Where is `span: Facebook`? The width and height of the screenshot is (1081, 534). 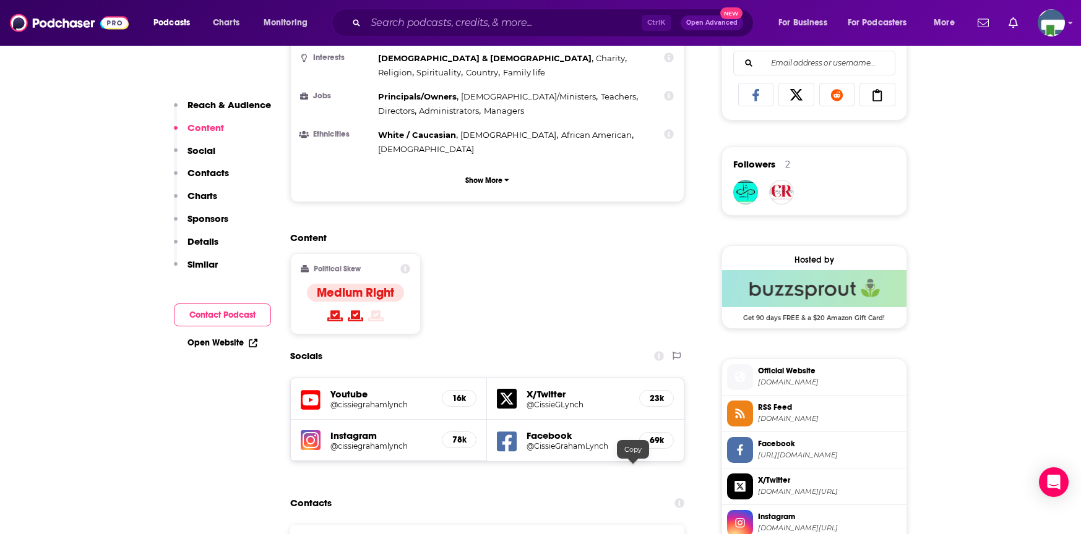
span: Facebook is located at coordinates (829, 444).